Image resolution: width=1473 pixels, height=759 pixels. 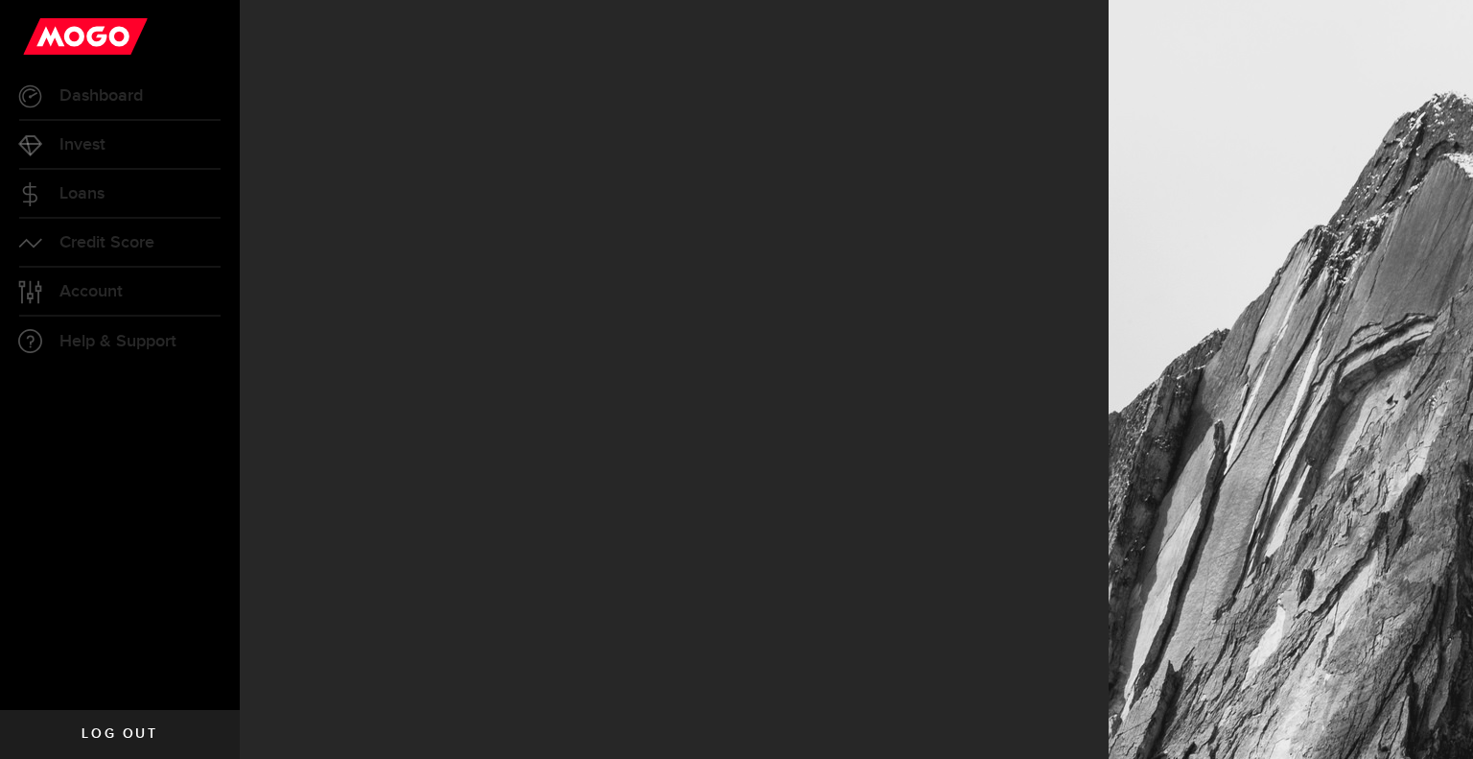 I want to click on span: Loans, so click(x=82, y=194).